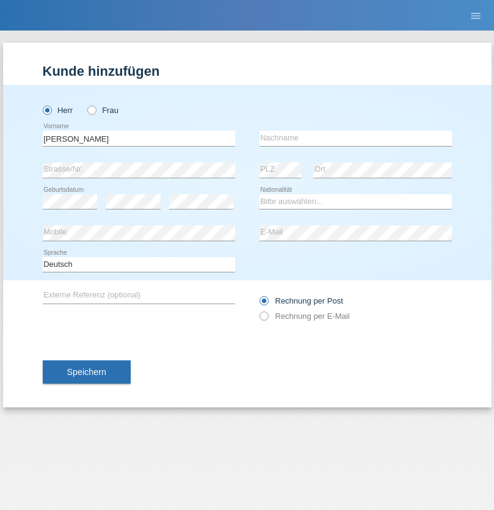  What do you see at coordinates (263, 304) in the screenshot?
I see `input: Rechnung per Post` at bounding box center [263, 304].